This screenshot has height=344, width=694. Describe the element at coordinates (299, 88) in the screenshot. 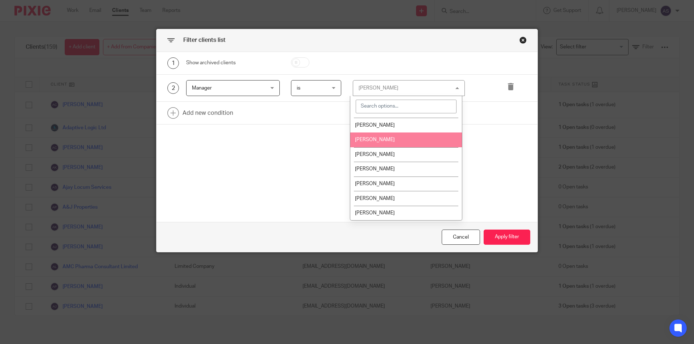

I see `span: is` at that location.